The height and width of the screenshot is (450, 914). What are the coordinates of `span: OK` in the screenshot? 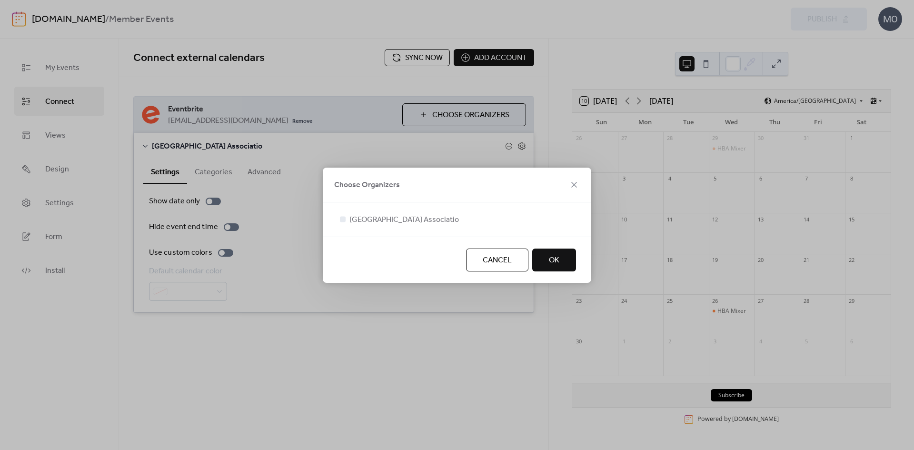 It's located at (554, 260).